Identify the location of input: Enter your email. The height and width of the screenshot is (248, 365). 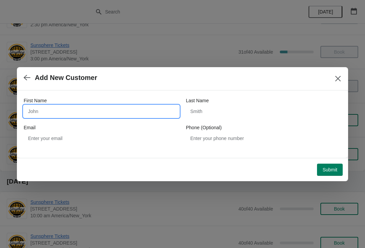
(101, 139).